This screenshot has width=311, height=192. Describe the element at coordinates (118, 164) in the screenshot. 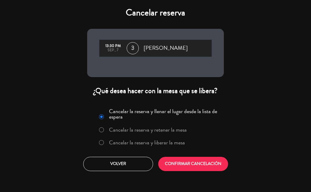

I see `button: Volver` at that location.